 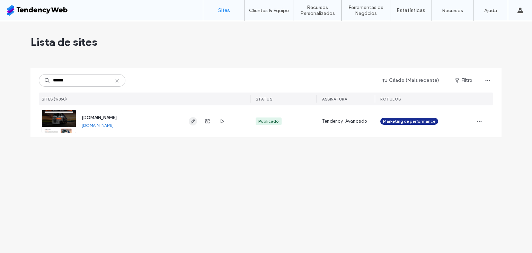 I want to click on label: Recursos Personalizados, so click(x=318, y=10).